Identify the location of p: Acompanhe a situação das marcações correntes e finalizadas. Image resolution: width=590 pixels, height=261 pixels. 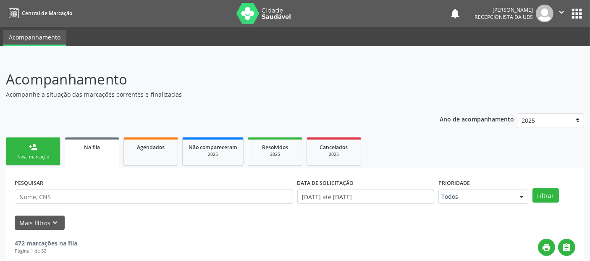
(208, 94).